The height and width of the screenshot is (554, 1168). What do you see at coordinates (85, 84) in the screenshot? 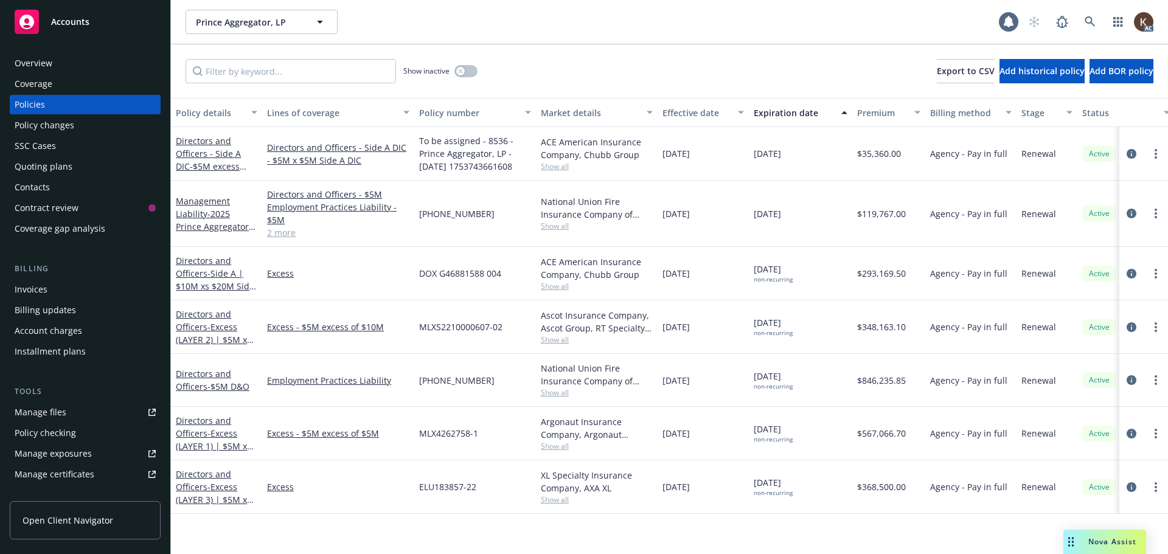
I see `a: Coverage` at bounding box center [85, 84].